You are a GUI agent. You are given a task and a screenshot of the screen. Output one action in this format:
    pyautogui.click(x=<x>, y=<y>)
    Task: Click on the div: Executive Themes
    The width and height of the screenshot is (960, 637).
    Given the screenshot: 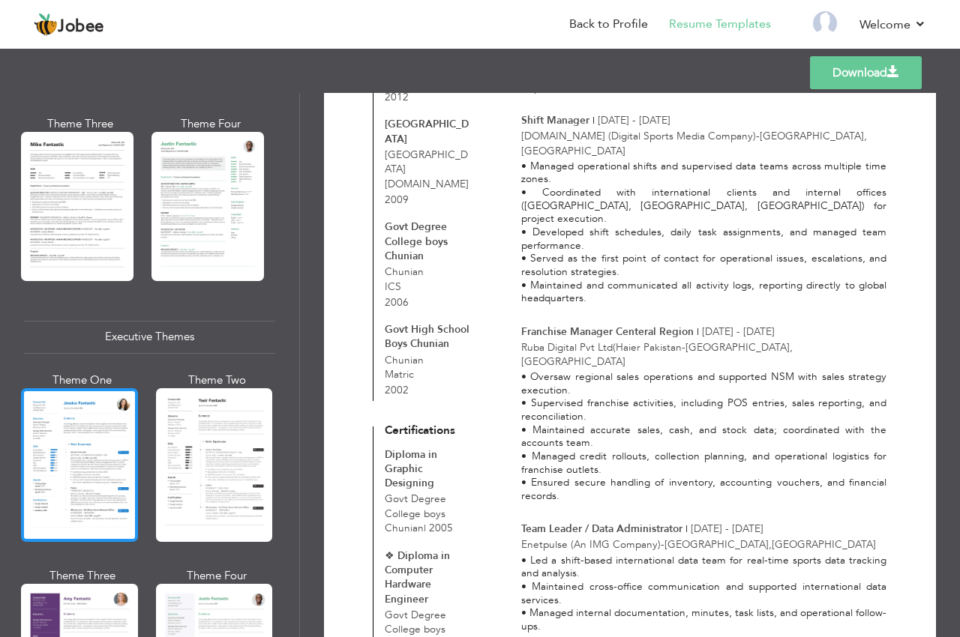 What is the action you would take?
    pyautogui.click(x=149, y=337)
    